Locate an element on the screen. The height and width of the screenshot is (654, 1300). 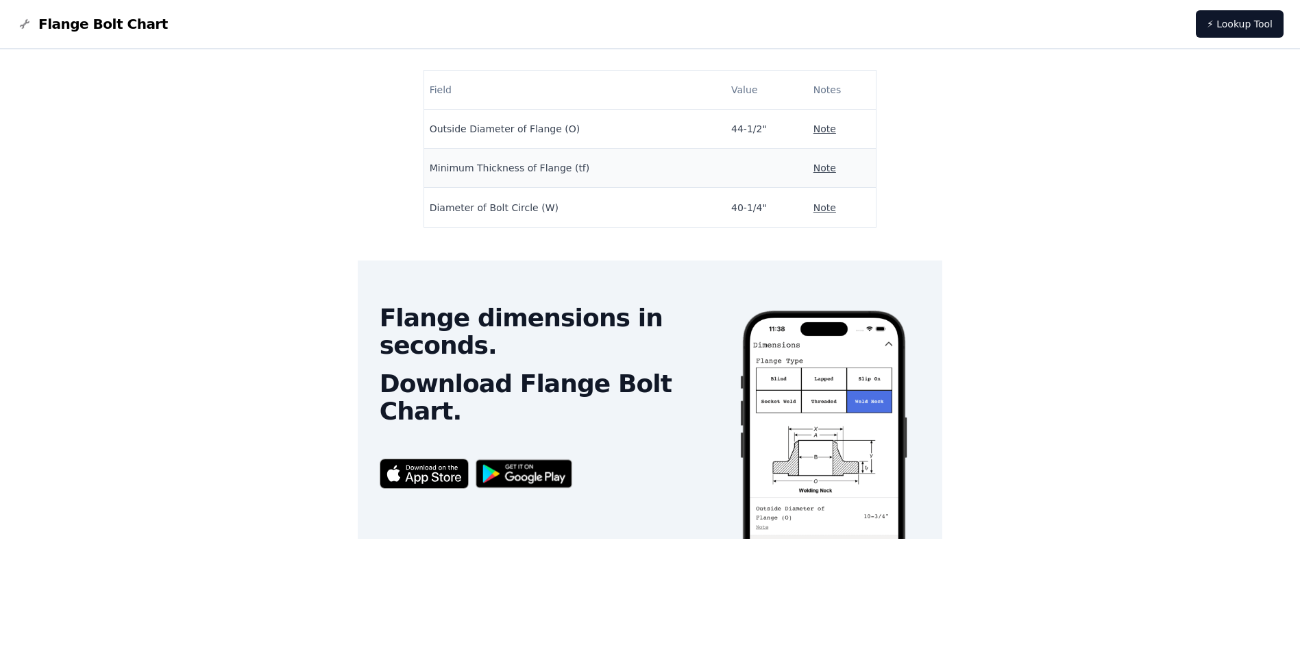
td: Outside Diameter of Flange (O) is located at coordinates (575, 129).